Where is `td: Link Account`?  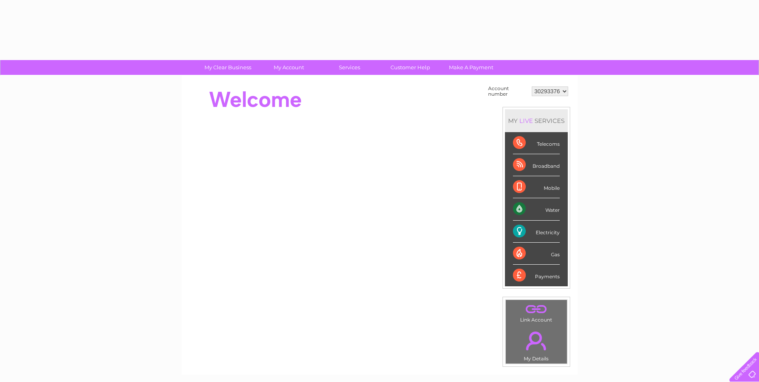 td: Link Account is located at coordinates (536, 312).